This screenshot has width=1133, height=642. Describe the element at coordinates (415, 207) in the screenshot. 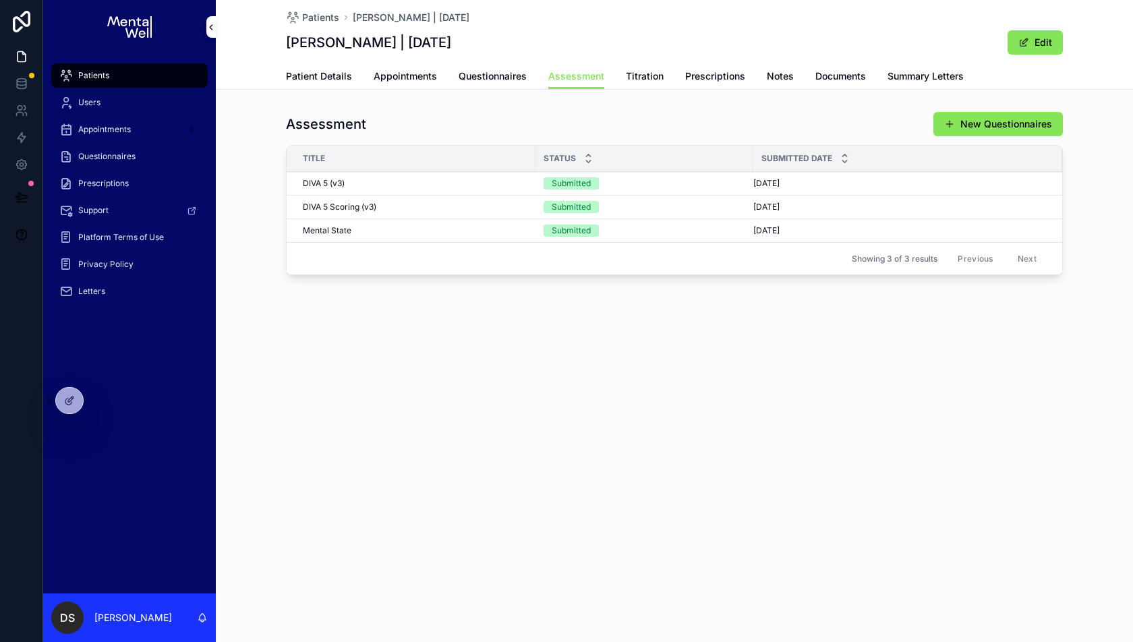

I see `a: DIVA 5 Scoring (v3)` at that location.